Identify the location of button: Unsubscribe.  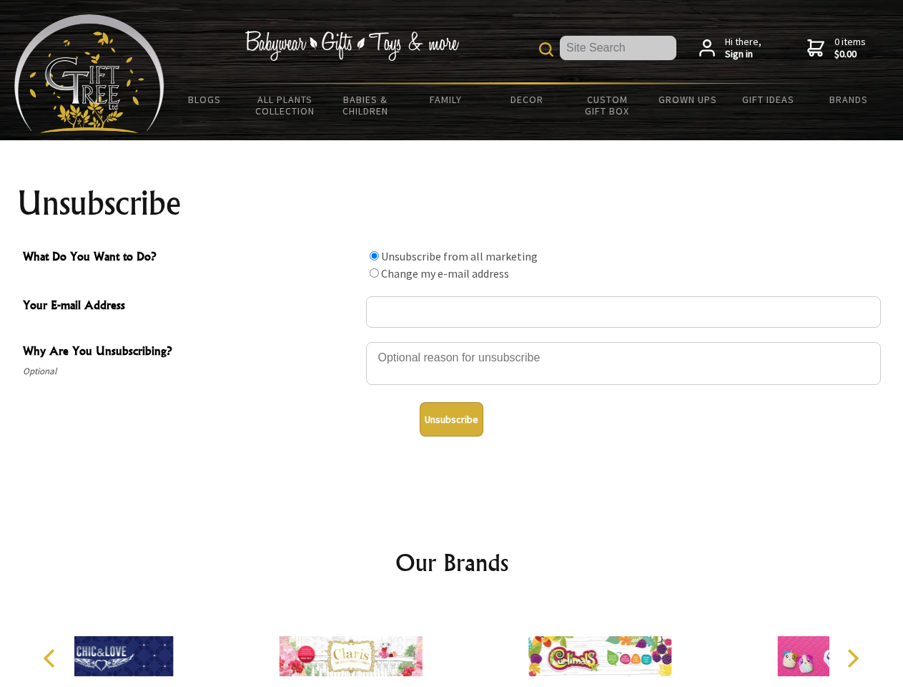
(451, 419).